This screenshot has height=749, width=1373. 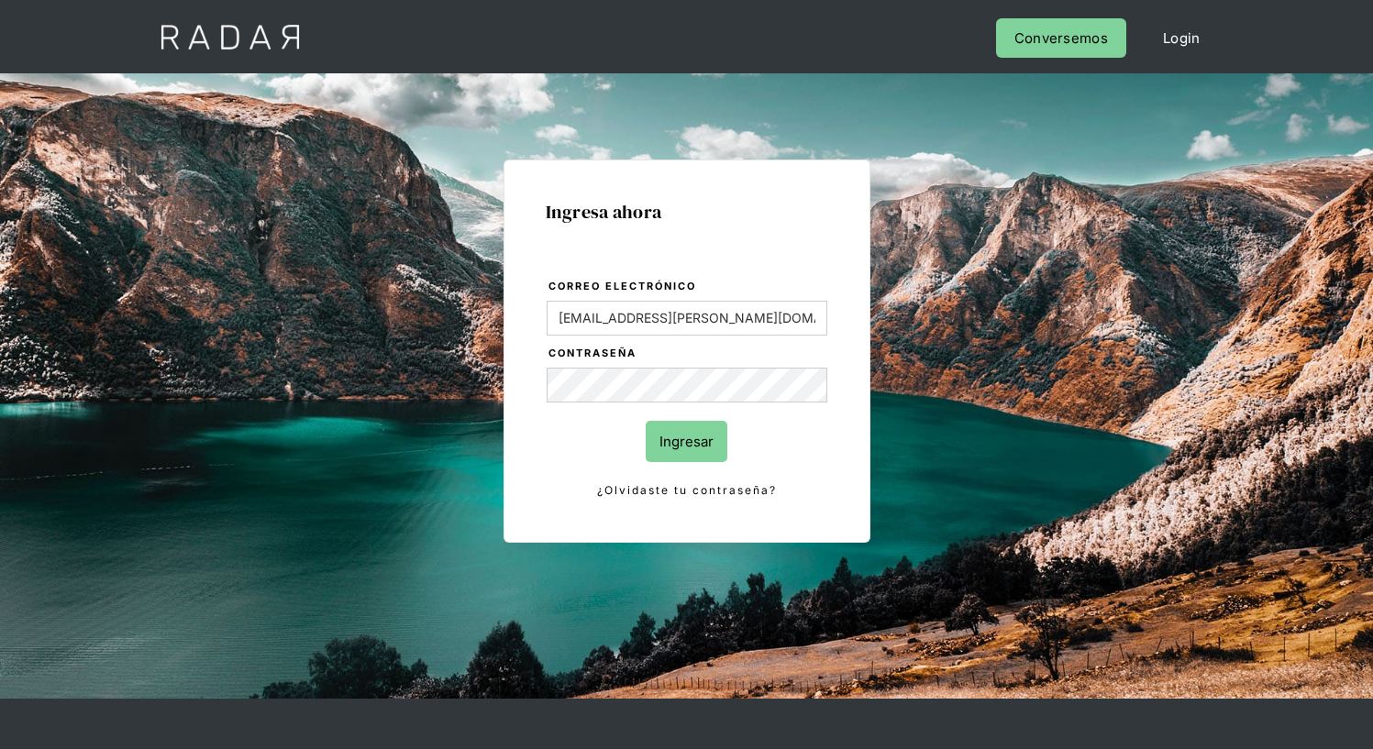 What do you see at coordinates (687, 389) in the screenshot?
I see `form: Login Form` at bounding box center [687, 389].